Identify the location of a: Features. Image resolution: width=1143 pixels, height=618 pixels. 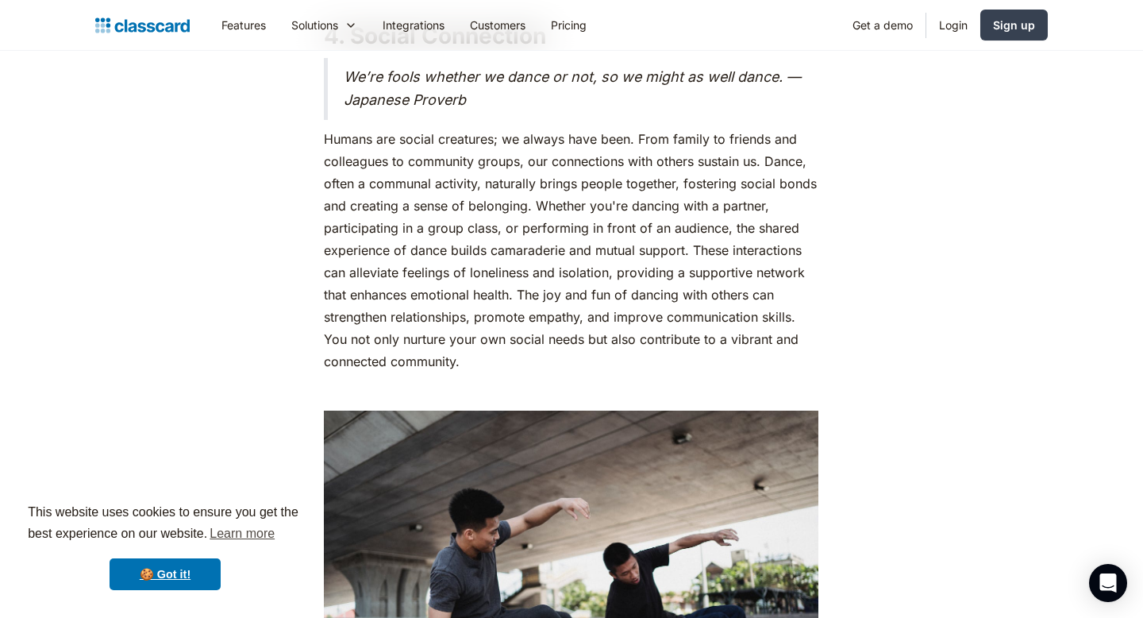
(244, 25).